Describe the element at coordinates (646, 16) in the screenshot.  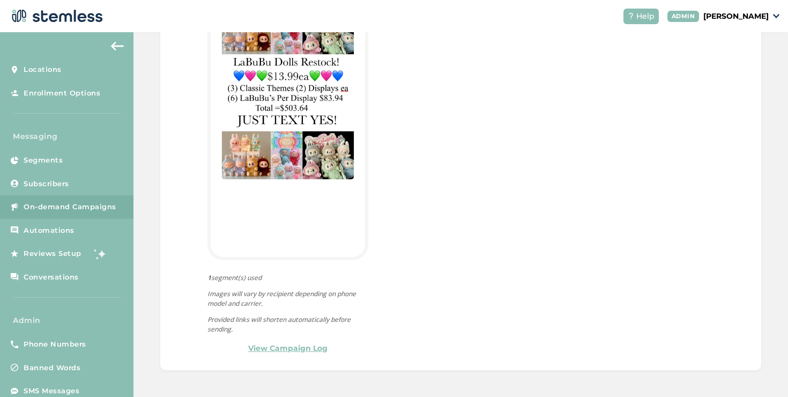
I see `span: Help` at that location.